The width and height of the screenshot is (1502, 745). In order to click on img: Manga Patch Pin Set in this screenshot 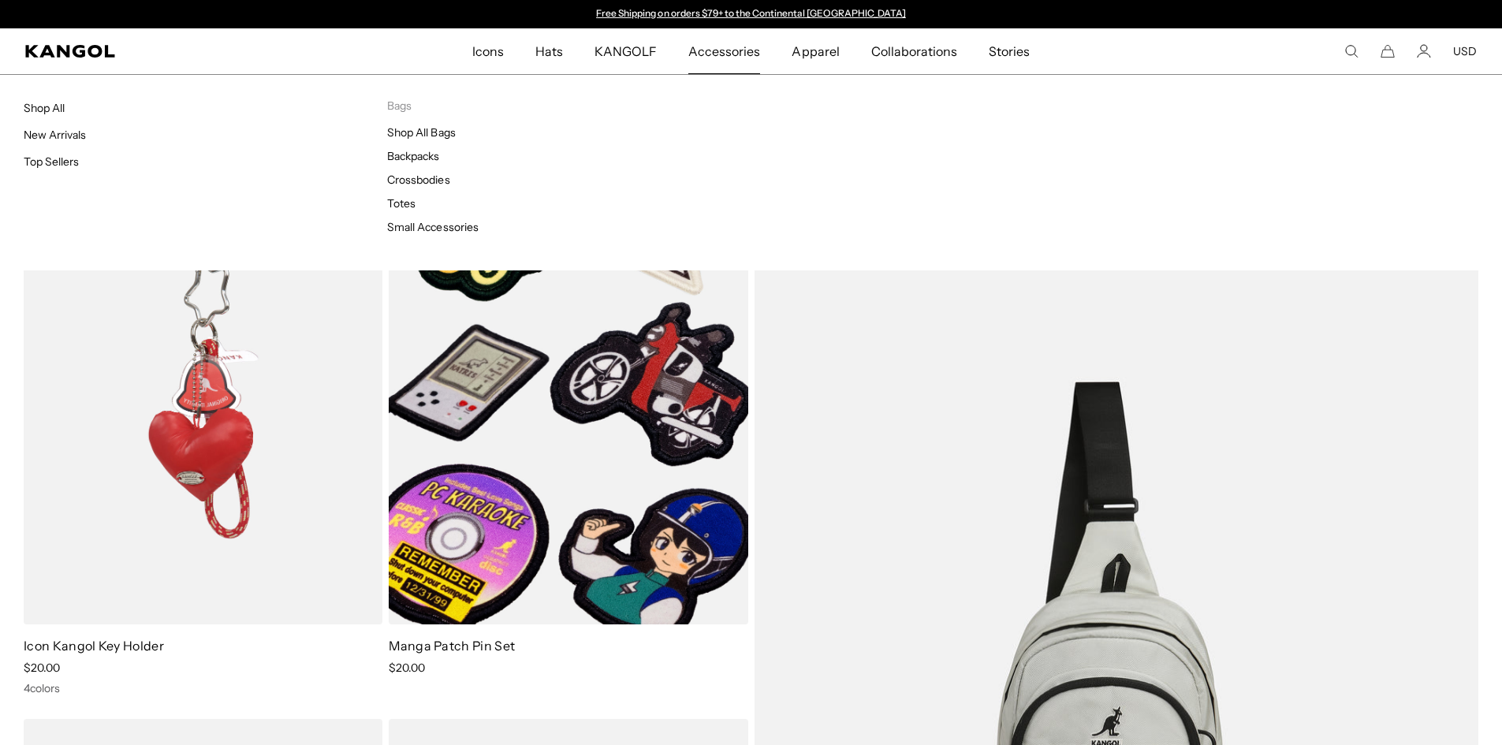, I will do `click(568, 399)`.